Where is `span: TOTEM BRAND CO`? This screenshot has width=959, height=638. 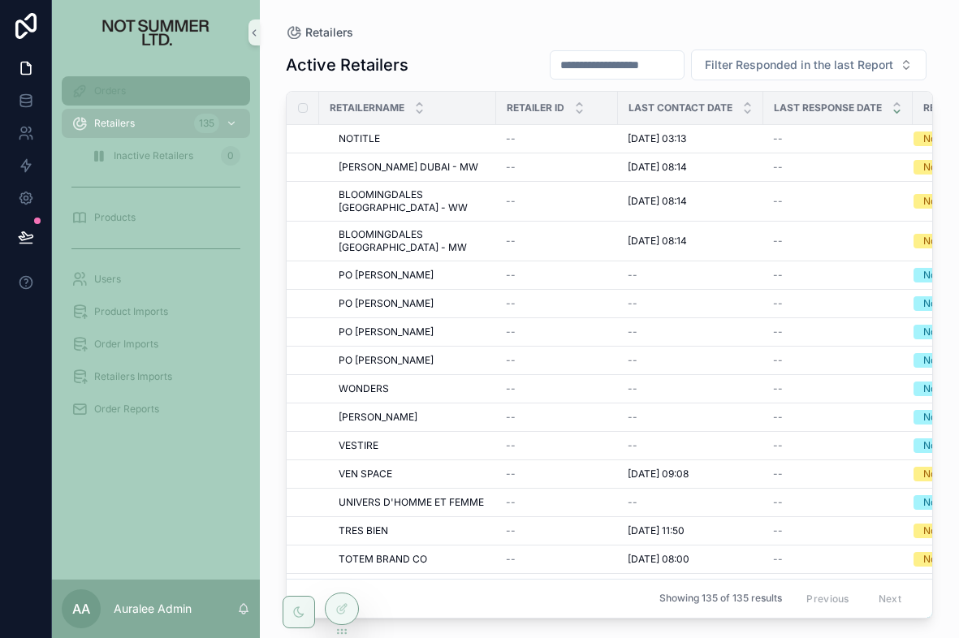 span: TOTEM BRAND CO is located at coordinates (382, 559).